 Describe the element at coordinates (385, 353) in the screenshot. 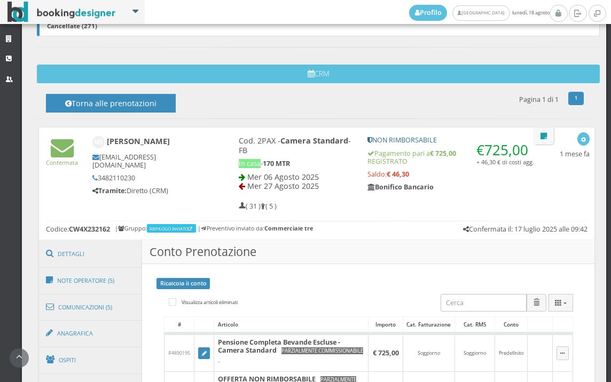

I see `b: € 725,00` at that location.